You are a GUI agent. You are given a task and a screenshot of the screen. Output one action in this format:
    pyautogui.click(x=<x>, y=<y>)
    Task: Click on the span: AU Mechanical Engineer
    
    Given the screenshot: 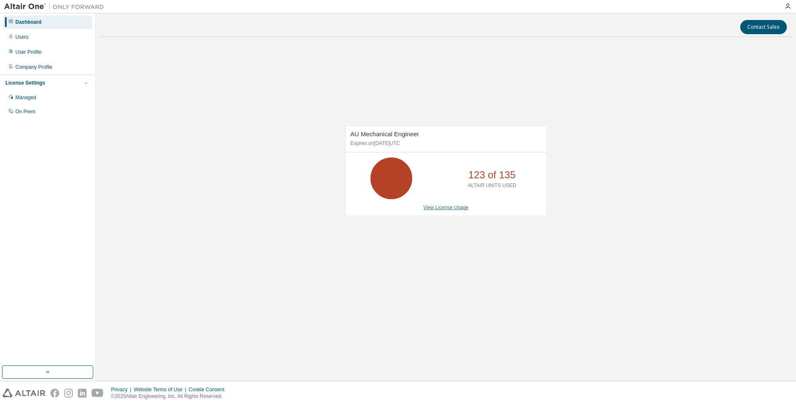 What is the action you would take?
    pyautogui.click(x=385, y=134)
    